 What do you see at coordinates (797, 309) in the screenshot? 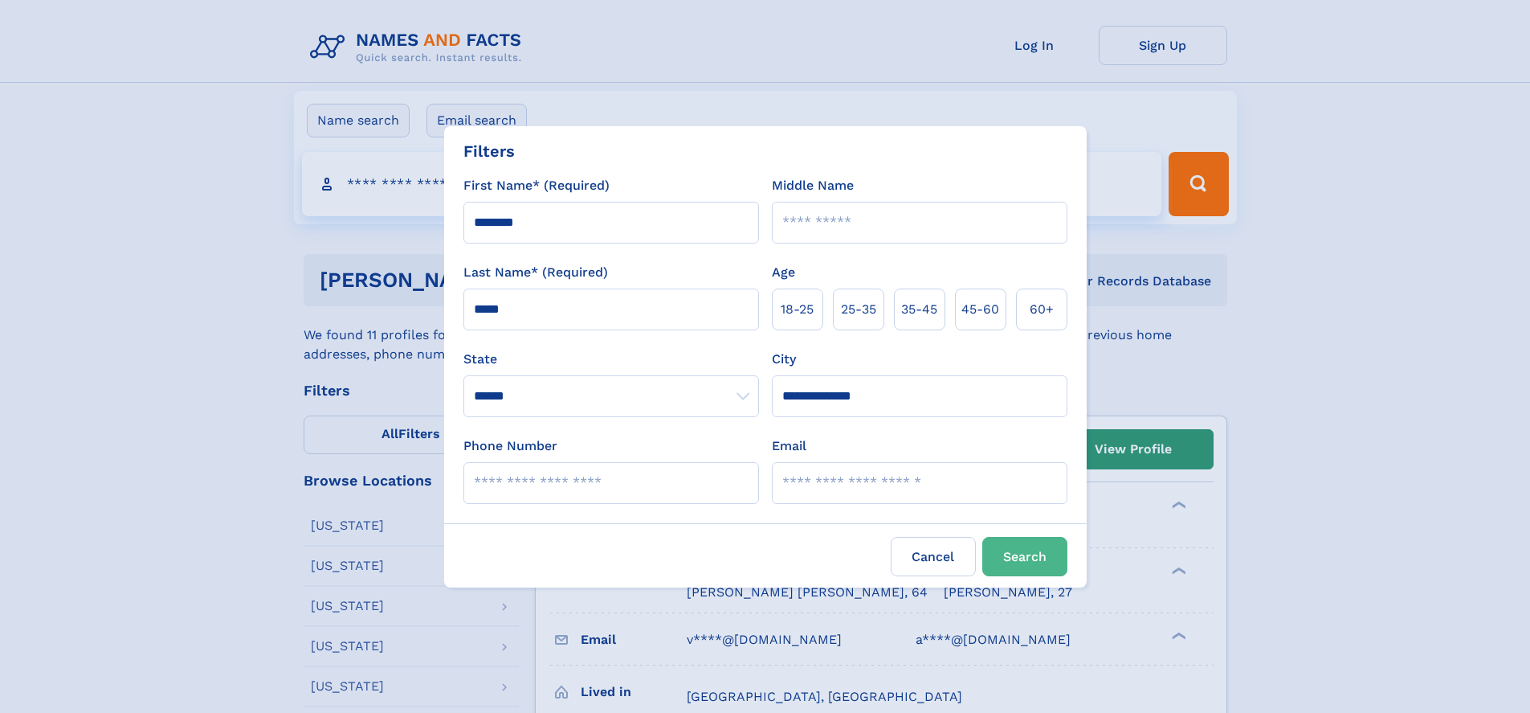
I see `span: 18‑25` at bounding box center [797, 309].